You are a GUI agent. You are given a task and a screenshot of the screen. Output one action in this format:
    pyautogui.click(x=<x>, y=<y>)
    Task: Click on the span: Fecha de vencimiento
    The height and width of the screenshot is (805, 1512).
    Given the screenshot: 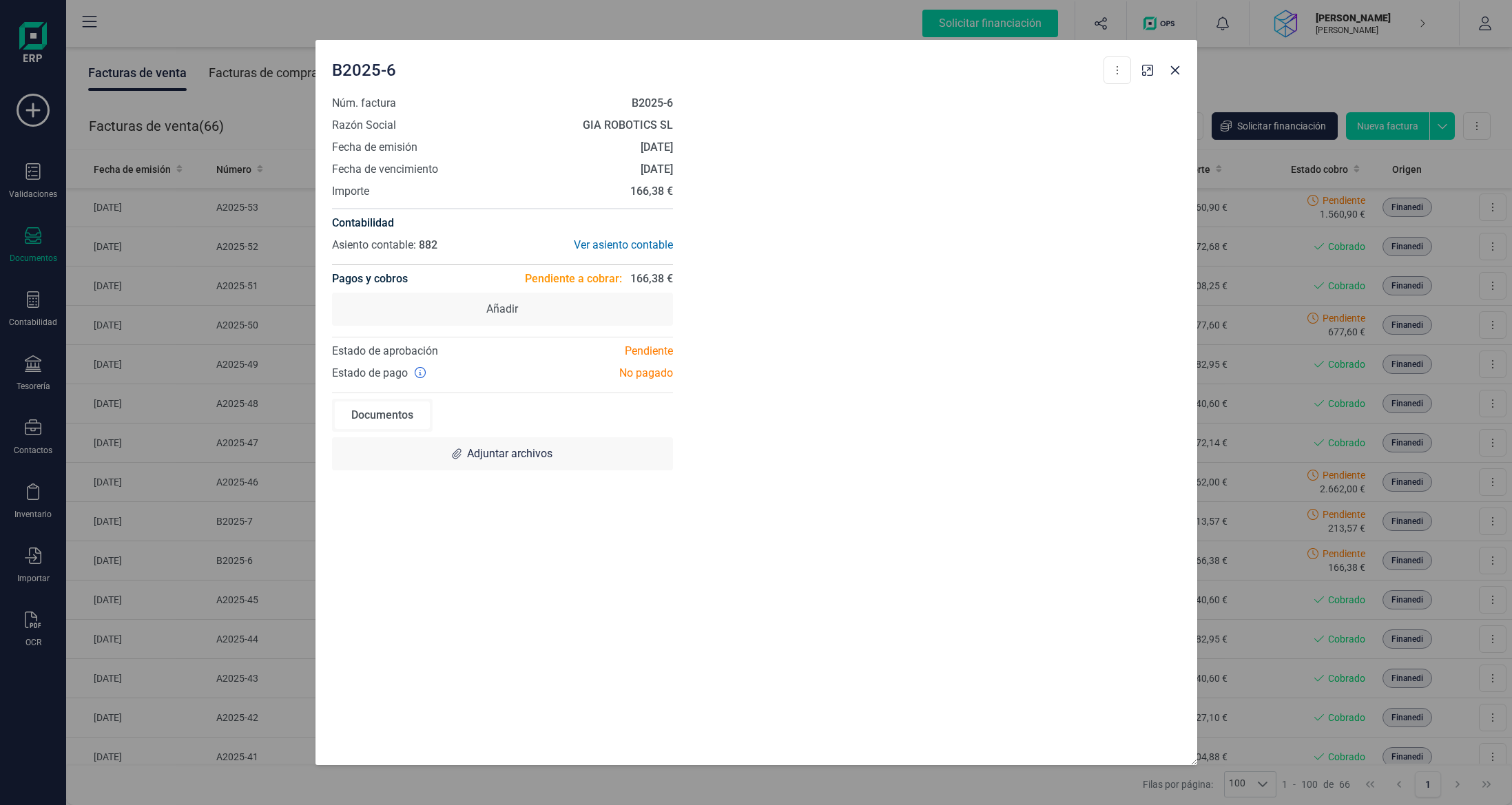 What is the action you would take?
    pyautogui.click(x=385, y=169)
    